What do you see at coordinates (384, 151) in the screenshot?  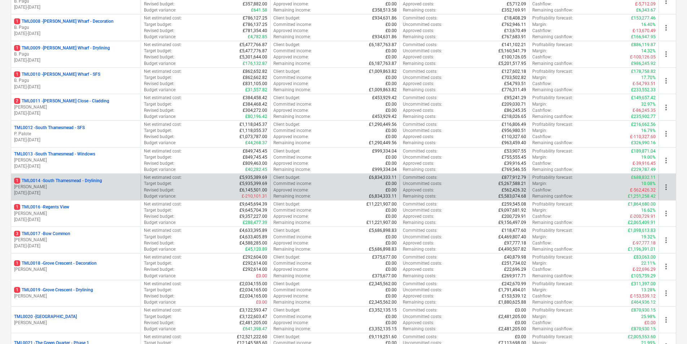 I see `p: £999,334.04` at bounding box center [384, 151].